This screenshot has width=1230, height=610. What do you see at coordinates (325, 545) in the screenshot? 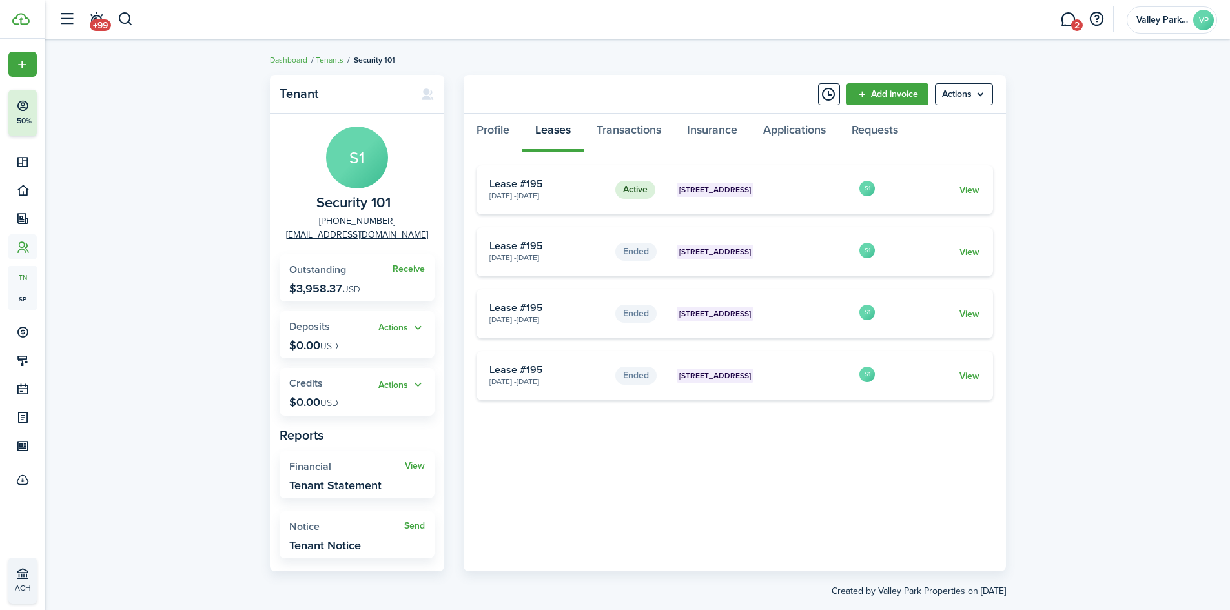
I see `widget-stats-description: Tenant Notice` at bounding box center [325, 545].